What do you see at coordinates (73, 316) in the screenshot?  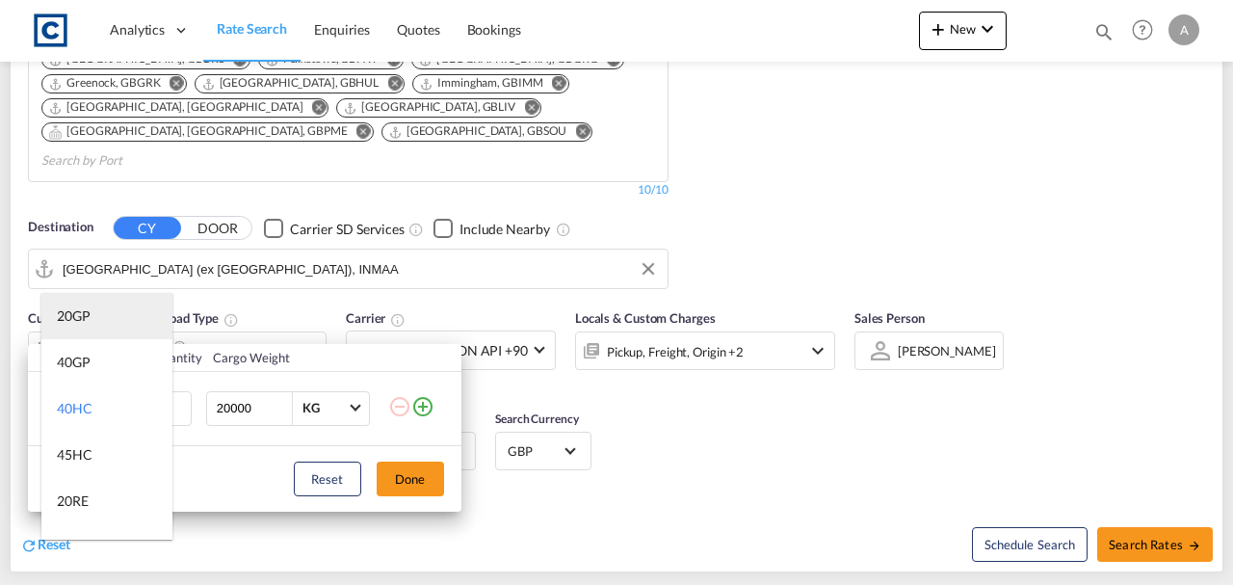 I see `div: 20GP` at bounding box center [73, 316].